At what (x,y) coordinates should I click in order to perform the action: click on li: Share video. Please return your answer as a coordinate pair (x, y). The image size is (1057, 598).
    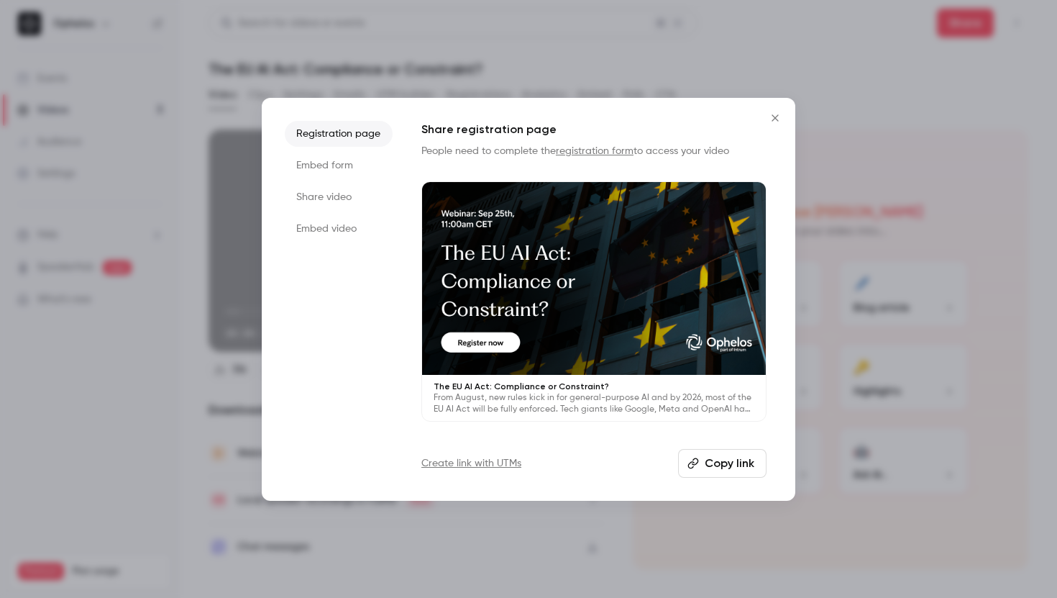
    Looking at the image, I should click on (339, 197).